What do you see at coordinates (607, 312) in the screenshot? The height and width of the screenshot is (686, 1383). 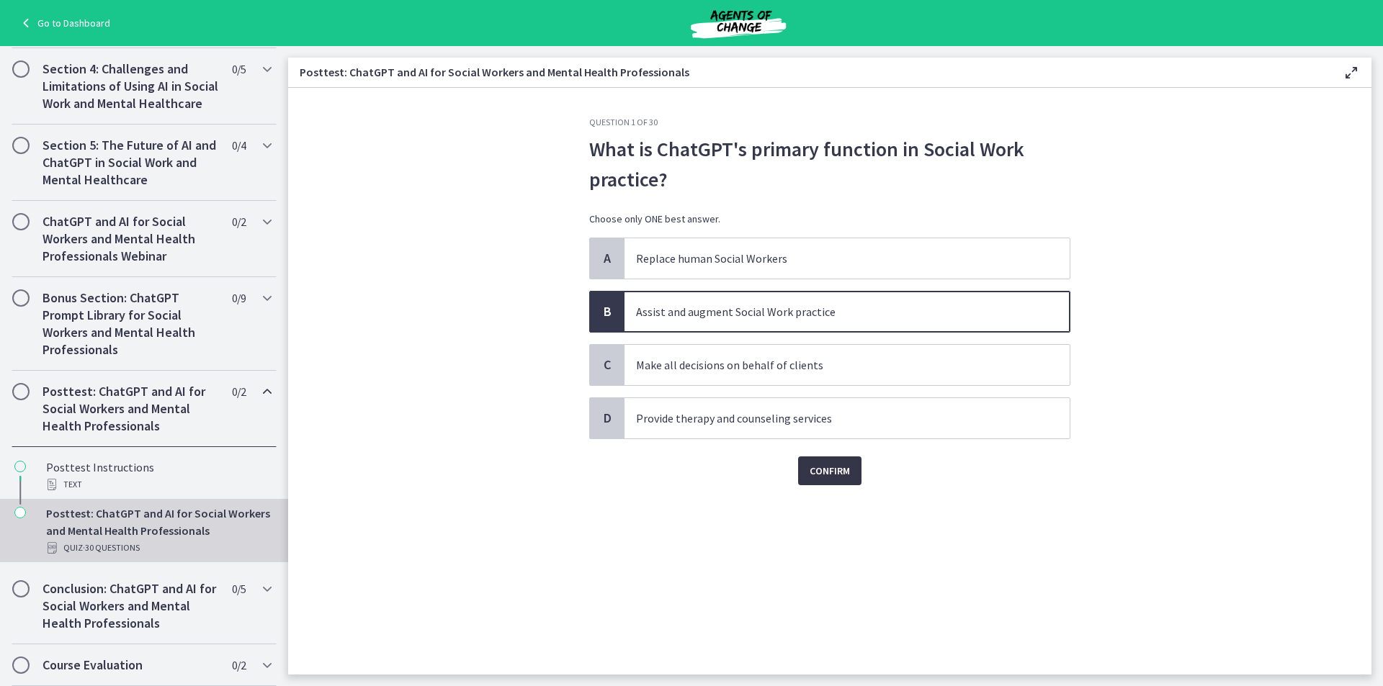 I see `span: B` at bounding box center [607, 312].